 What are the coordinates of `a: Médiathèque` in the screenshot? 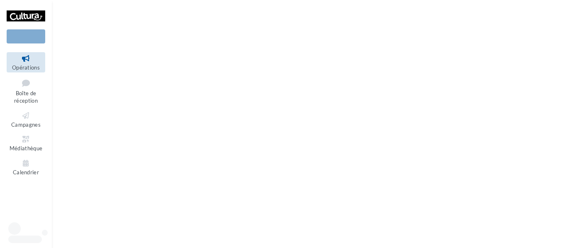 It's located at (26, 143).